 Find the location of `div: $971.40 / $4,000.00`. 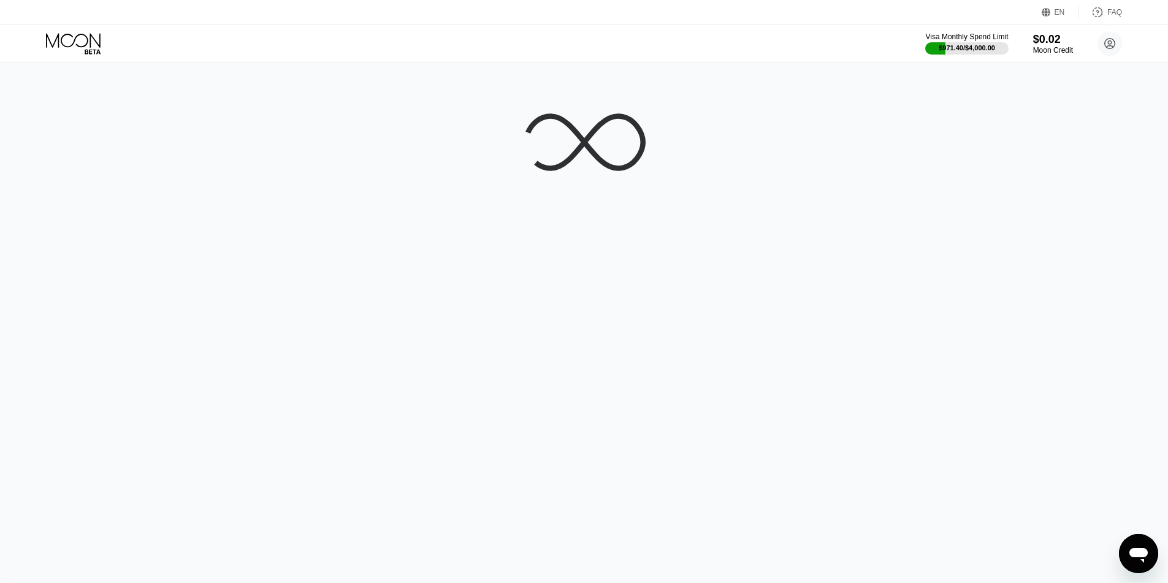

div: $971.40 / $4,000.00 is located at coordinates (967, 48).